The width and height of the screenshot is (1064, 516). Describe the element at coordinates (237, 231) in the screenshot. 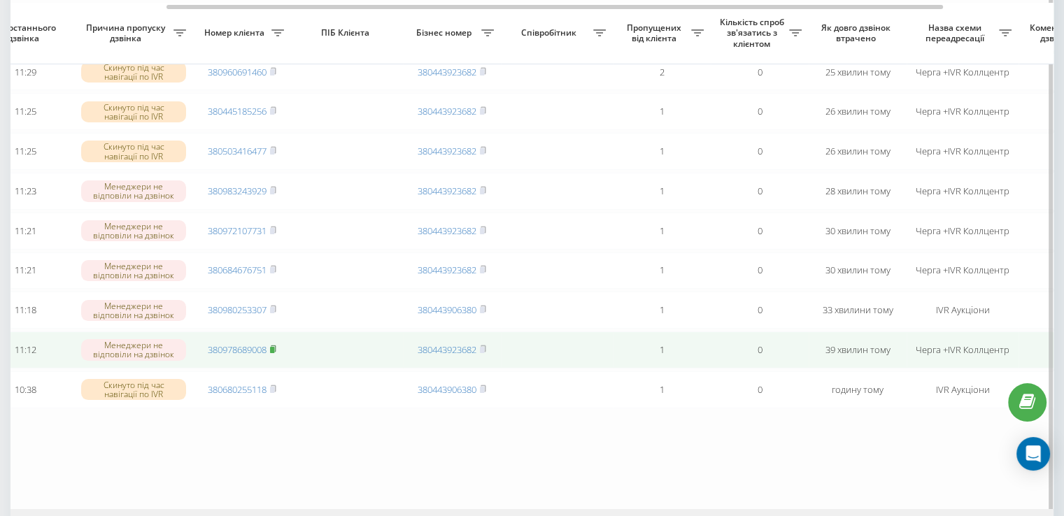

I see `a: 380972107731` at that location.